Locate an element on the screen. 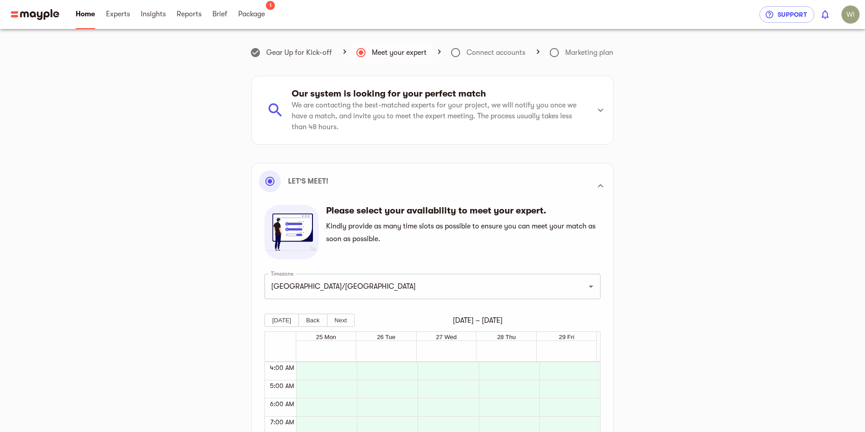  h6: Marketing plan is located at coordinates (589, 53).